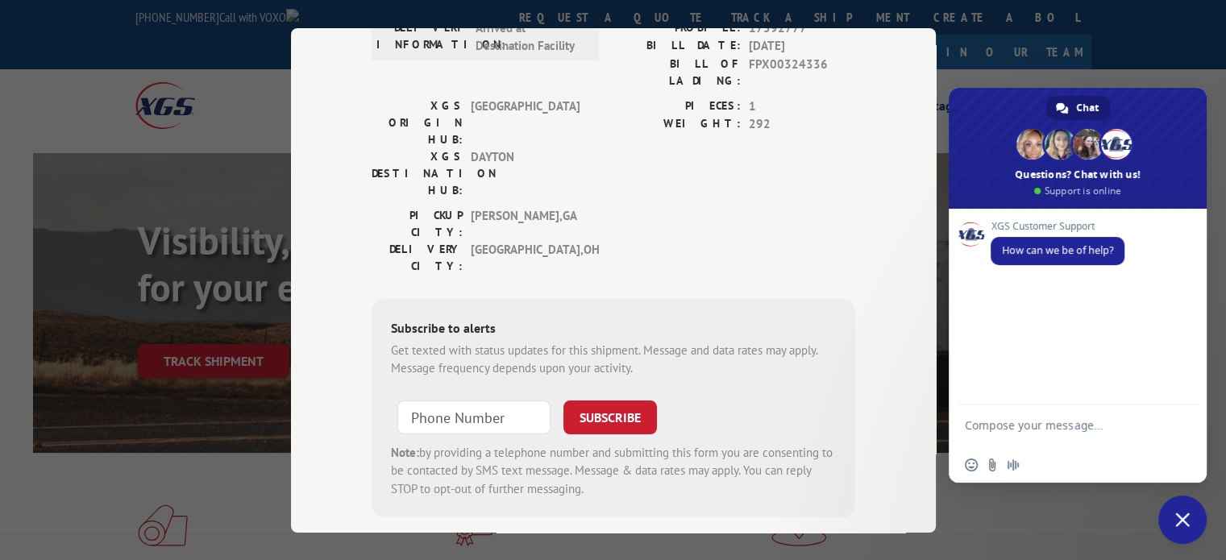  What do you see at coordinates (614, 471) in the screenshot?
I see `div: by providing a telephone number and submitting this form you are consenting to be contacted by SM...` at bounding box center [614, 471].